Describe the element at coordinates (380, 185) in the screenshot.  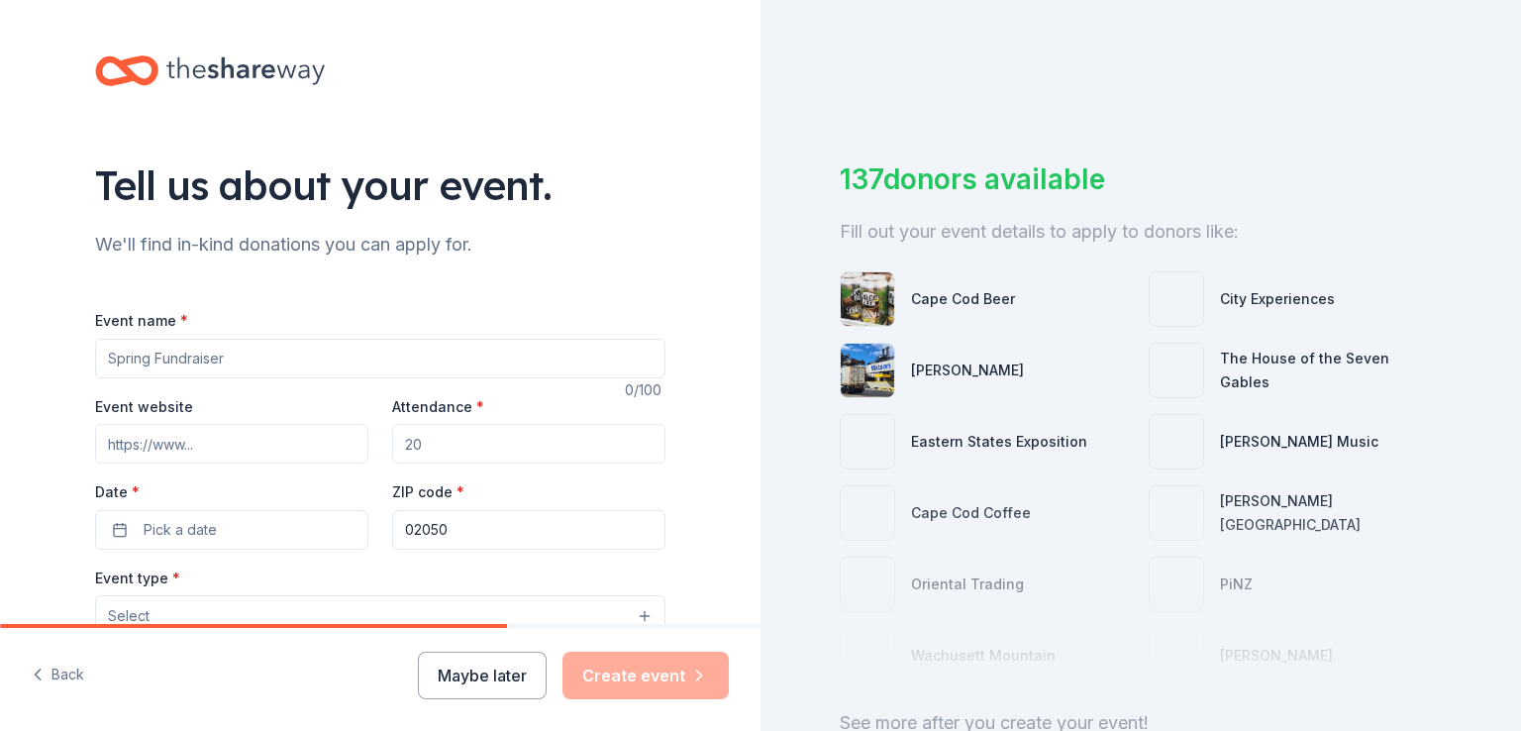
I see `div: Tell us about your event.` at that location.